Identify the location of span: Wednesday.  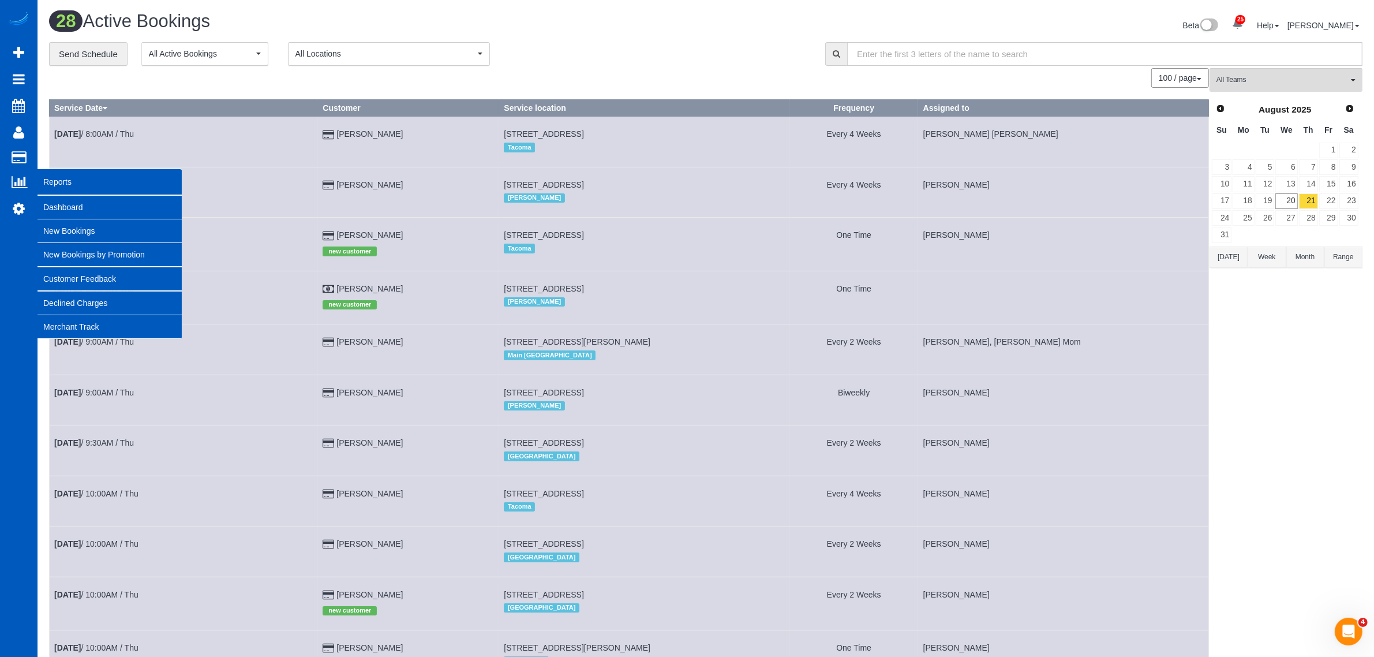
(1287, 130).